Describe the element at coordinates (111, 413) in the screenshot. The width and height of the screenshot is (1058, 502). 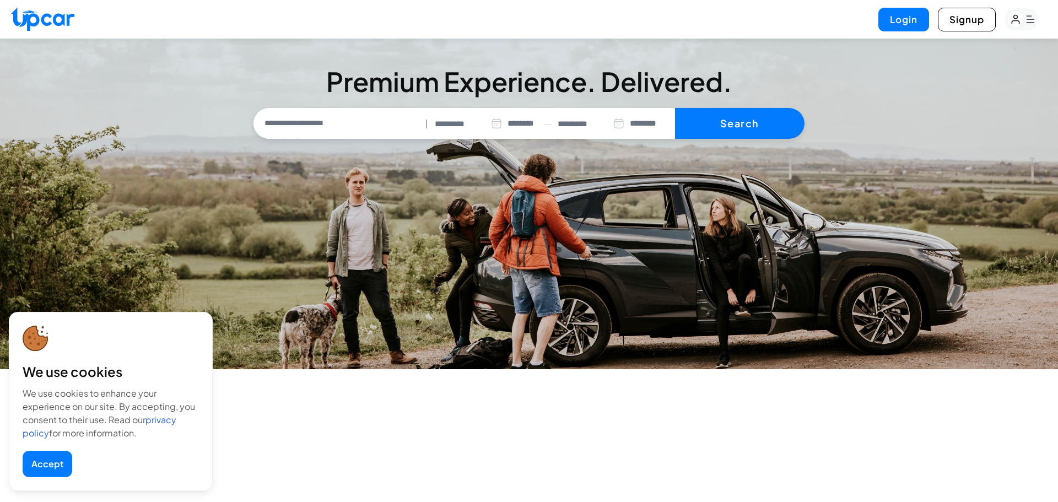
I see `div: We use cookies to enhance your experience on our site. By accepting, you consent to their use. Re...` at that location.